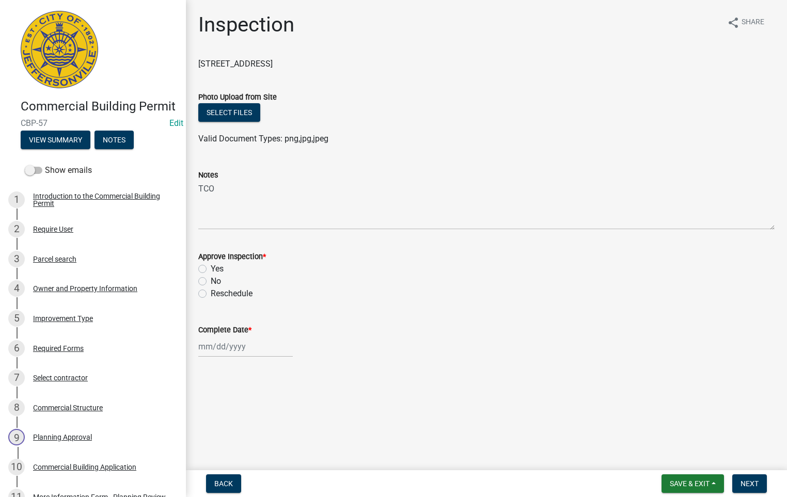 The width and height of the screenshot is (787, 497). What do you see at coordinates (17, 319) in the screenshot?
I see `div: 5` at bounding box center [17, 319].